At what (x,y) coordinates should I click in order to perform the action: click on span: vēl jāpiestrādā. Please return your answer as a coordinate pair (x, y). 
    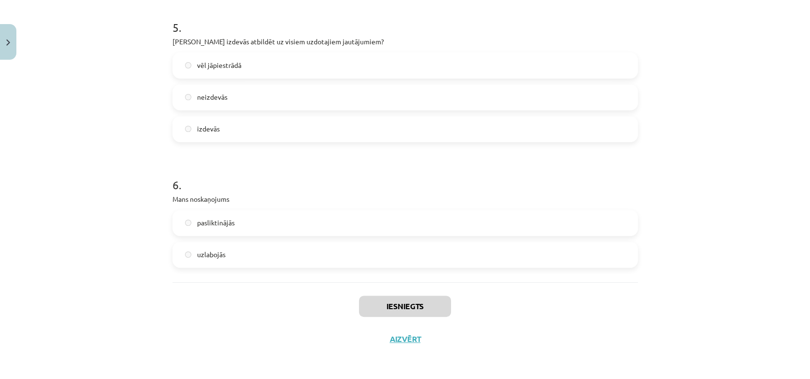
    Looking at the image, I should click on (219, 65).